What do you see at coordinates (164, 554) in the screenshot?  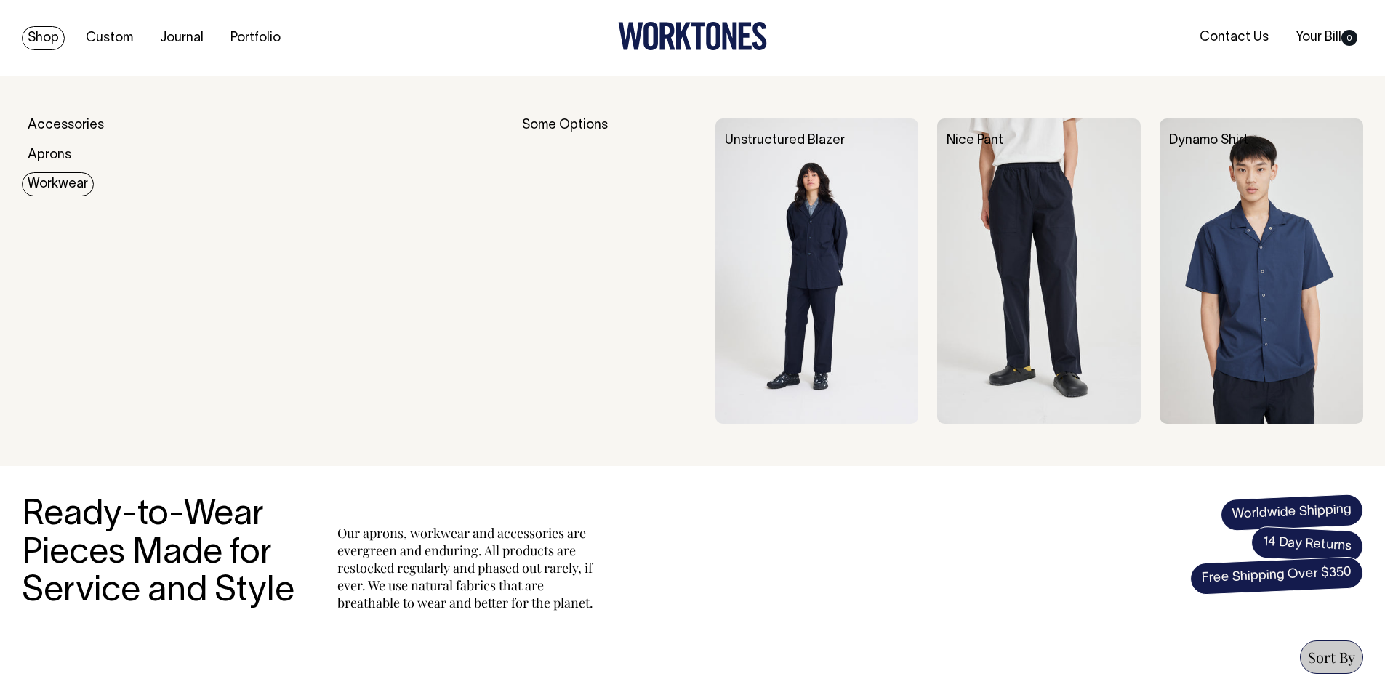 I see `h3: Ready-to-Wear Pieces Made for Service and Style` at bounding box center [164, 554].